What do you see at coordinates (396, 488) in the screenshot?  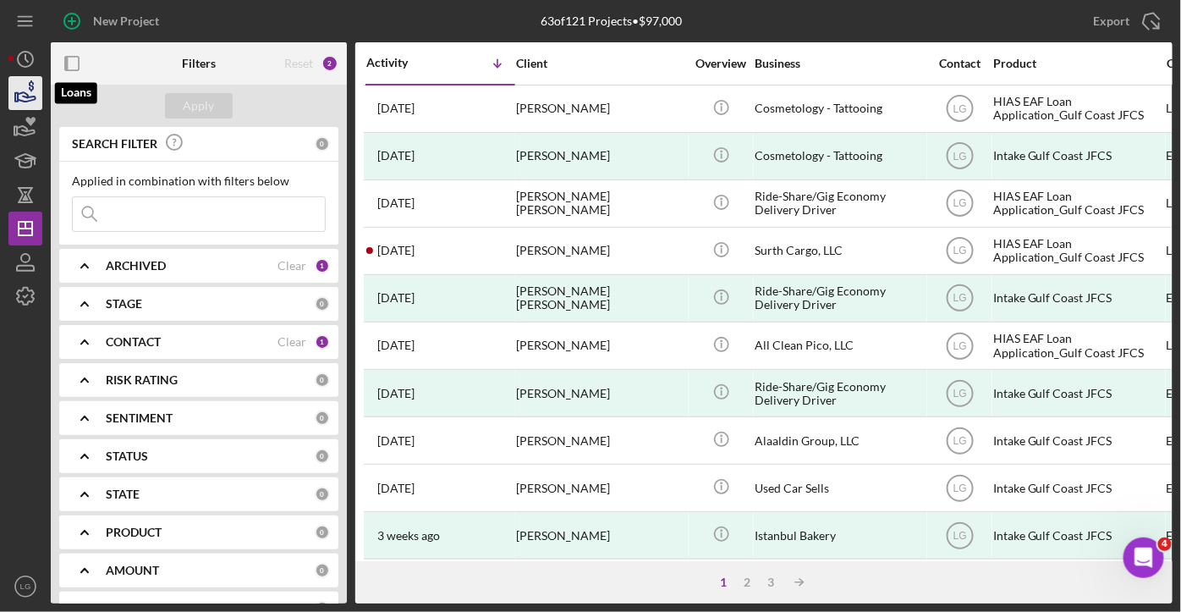 I see `time: 2025-08-08 20:15` at bounding box center [396, 488].